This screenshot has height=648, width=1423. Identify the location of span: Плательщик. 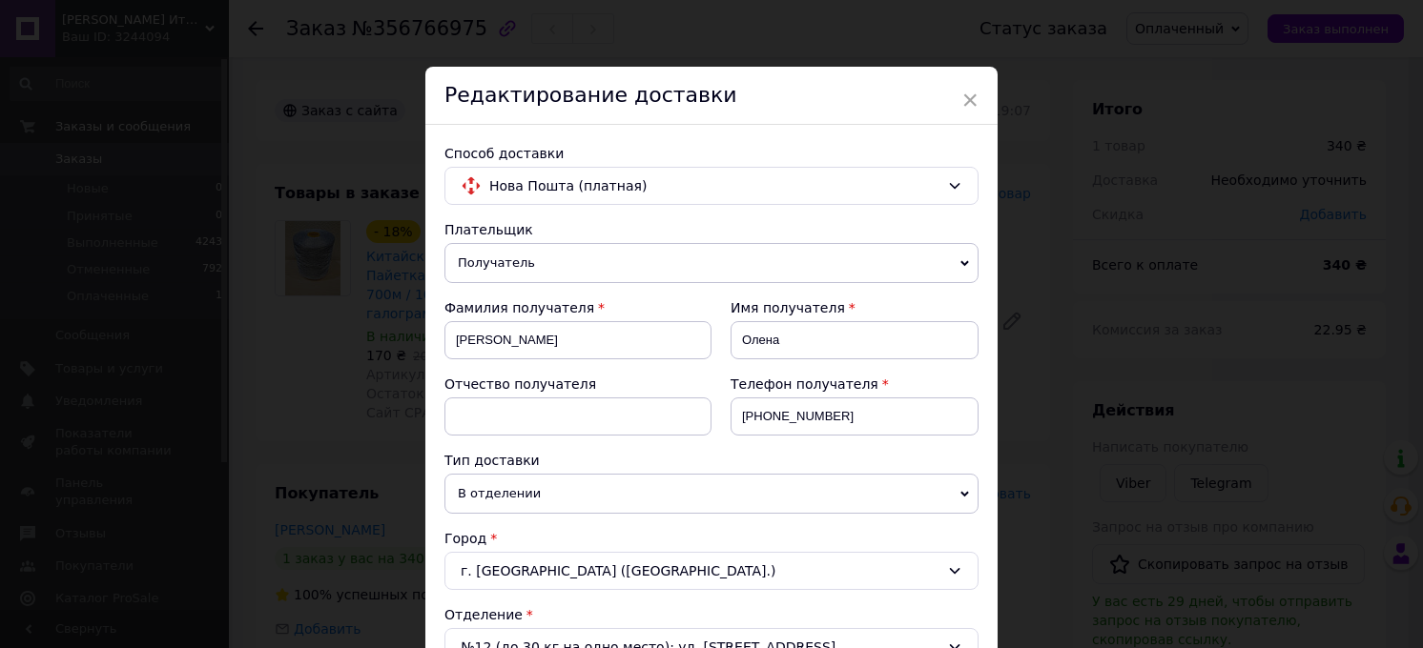
(488, 230).